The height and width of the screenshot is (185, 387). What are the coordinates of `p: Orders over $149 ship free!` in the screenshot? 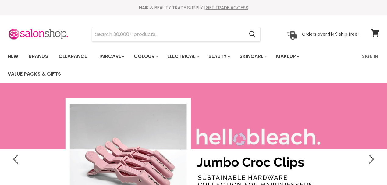 It's located at (331, 34).